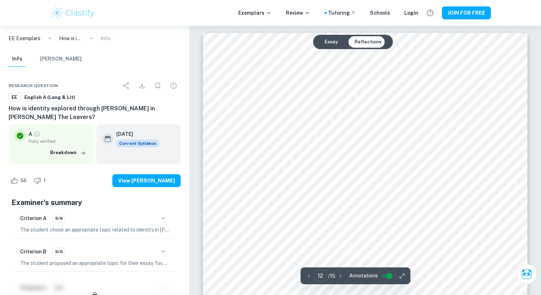  Describe the element at coordinates (24, 38) in the screenshot. I see `a: EE Exemplars` at that location.